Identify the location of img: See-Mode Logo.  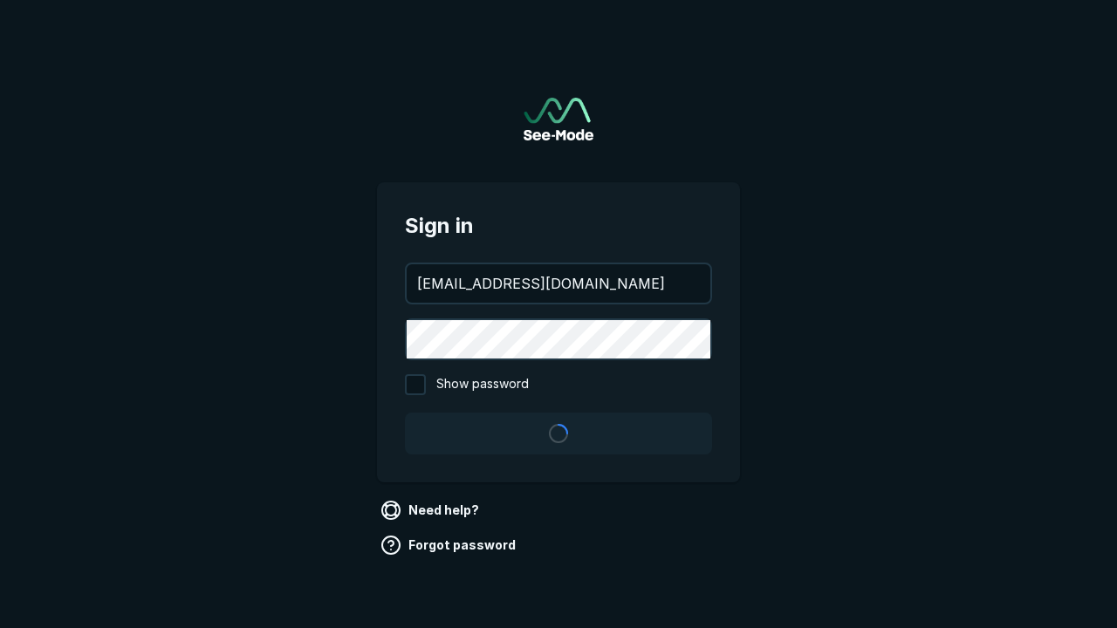
(558, 119).